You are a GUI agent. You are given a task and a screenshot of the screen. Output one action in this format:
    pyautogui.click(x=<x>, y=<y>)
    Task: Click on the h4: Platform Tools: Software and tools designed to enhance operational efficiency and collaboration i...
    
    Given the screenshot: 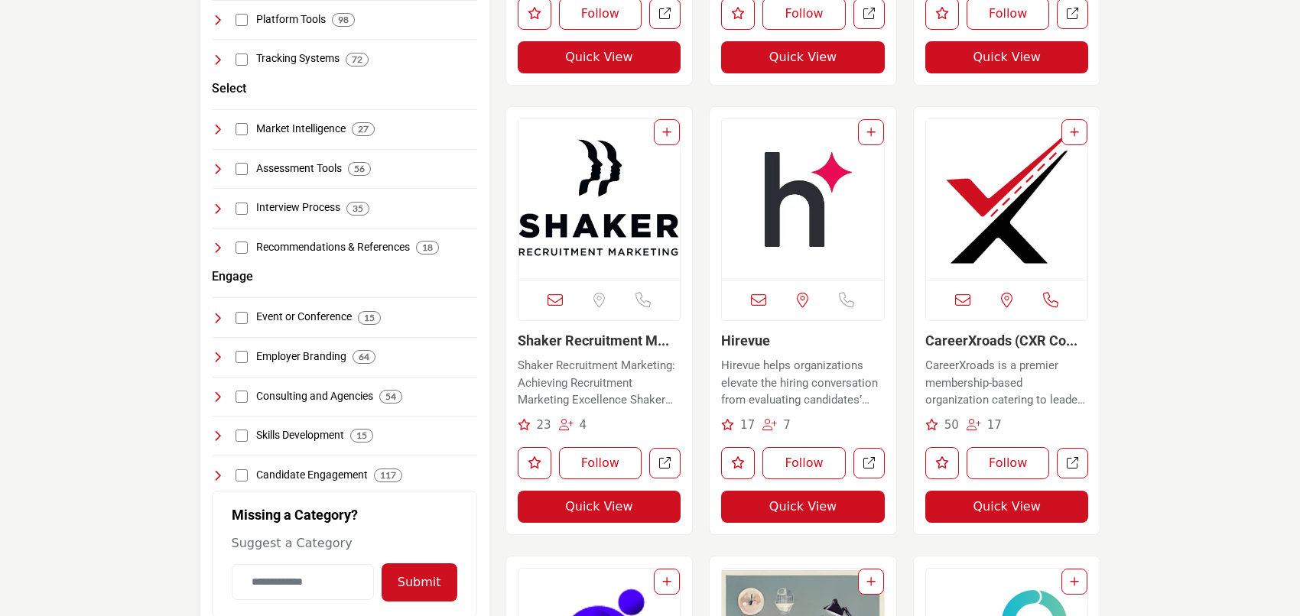 What is the action you would take?
    pyautogui.click(x=291, y=20)
    